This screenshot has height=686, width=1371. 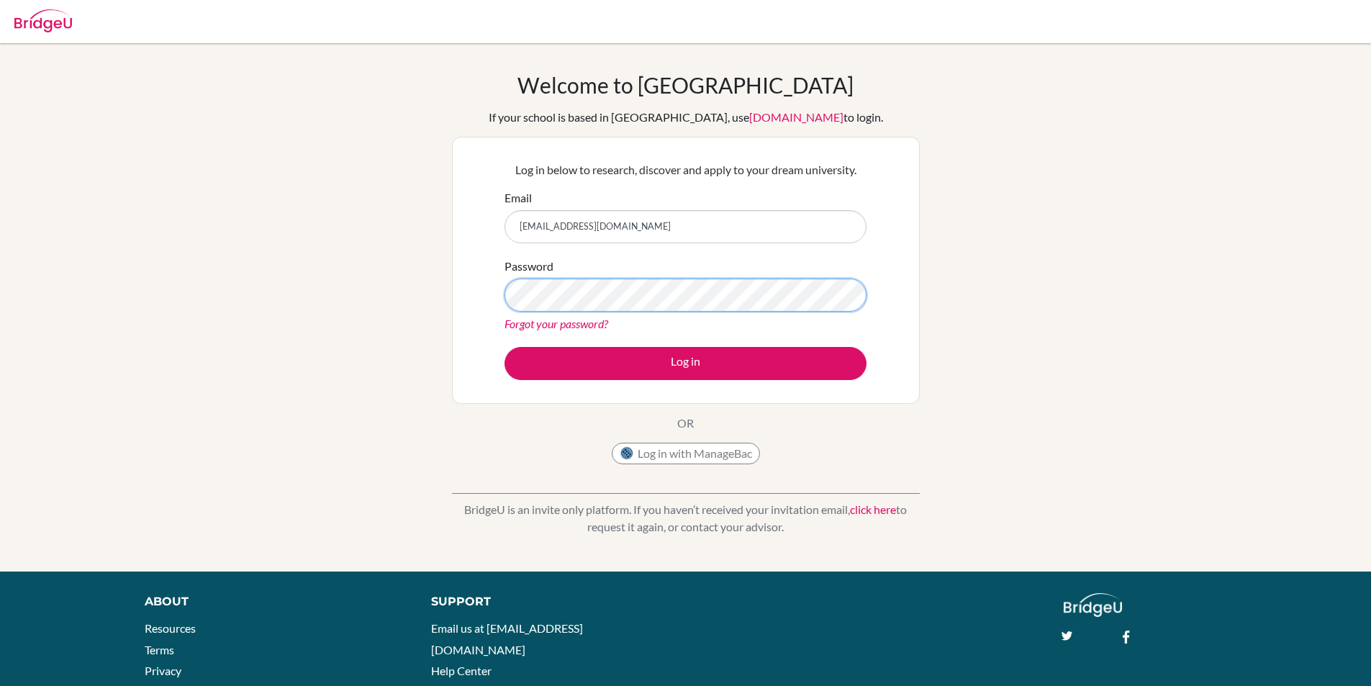 I want to click on label: Email, so click(x=518, y=198).